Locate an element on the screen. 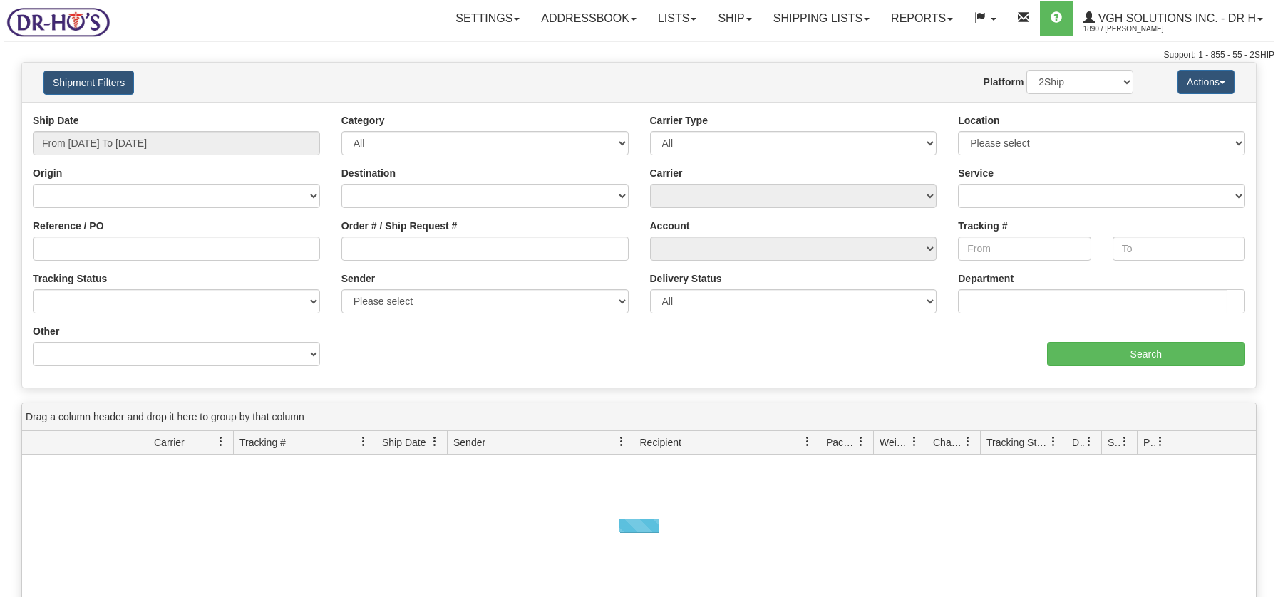 The image size is (1278, 597). label: Tracking Status is located at coordinates (70, 279).